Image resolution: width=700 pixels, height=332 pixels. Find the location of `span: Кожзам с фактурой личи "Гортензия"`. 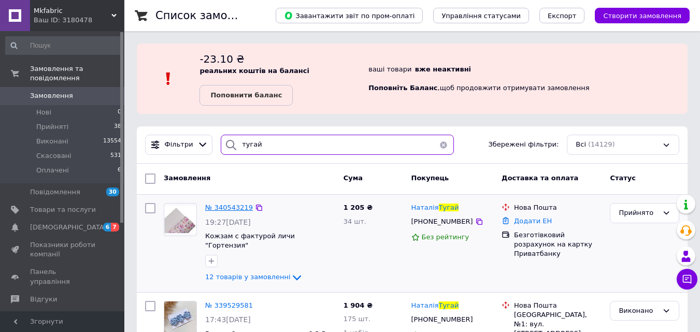

span: Кожзам с фактурой личи "Гортензия" is located at coordinates (250, 241).